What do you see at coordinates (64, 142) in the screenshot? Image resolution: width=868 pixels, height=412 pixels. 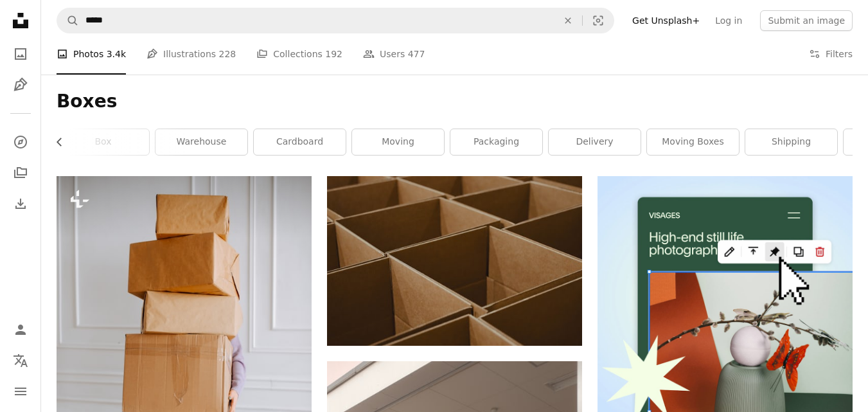 I see `button: scroll list to the left` at bounding box center [64, 142].